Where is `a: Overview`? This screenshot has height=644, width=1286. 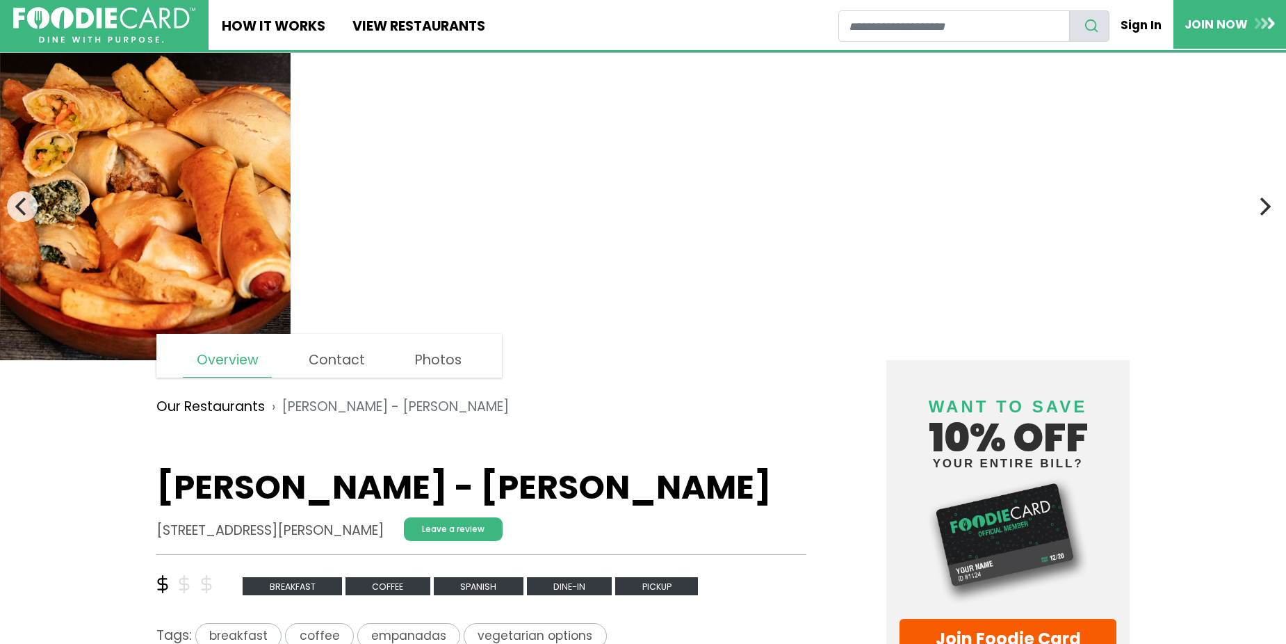 a: Overview is located at coordinates (227, 360).